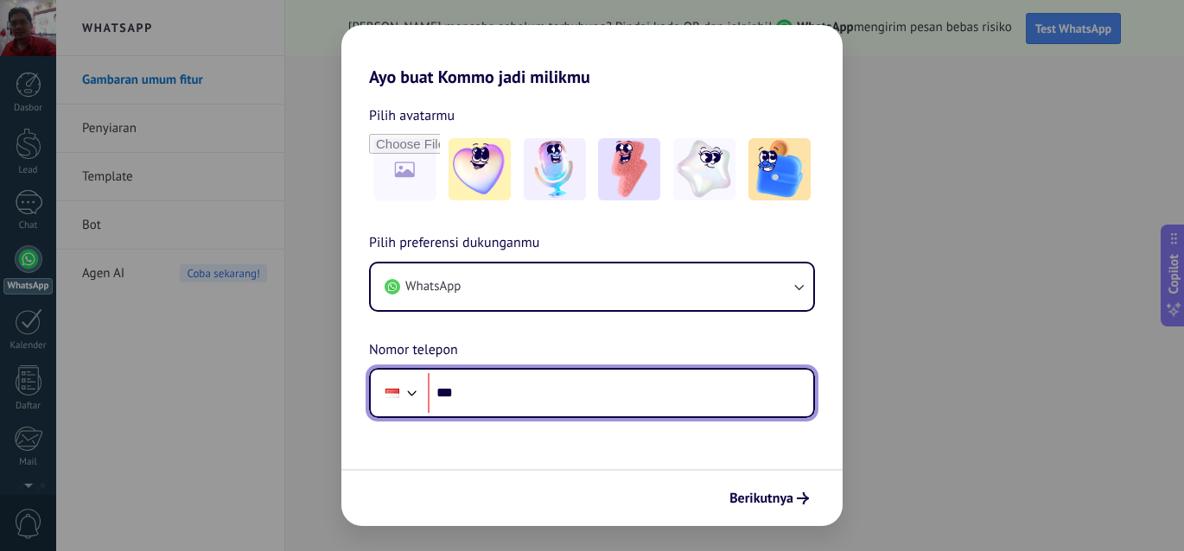  Describe the element at coordinates (592, 56) in the screenshot. I see `h2: Ayo buat Kommo jadi milikmu` at that location.